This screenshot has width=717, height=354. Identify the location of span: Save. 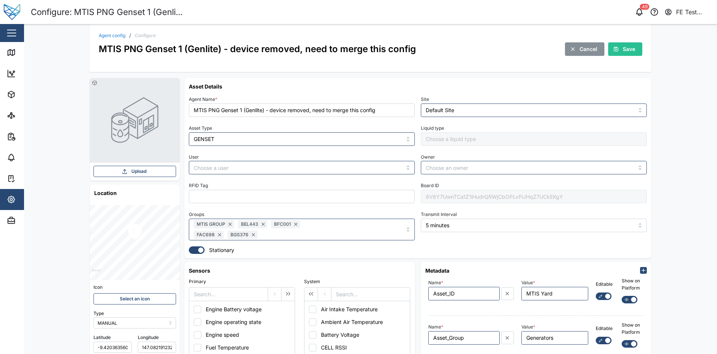
(629, 49).